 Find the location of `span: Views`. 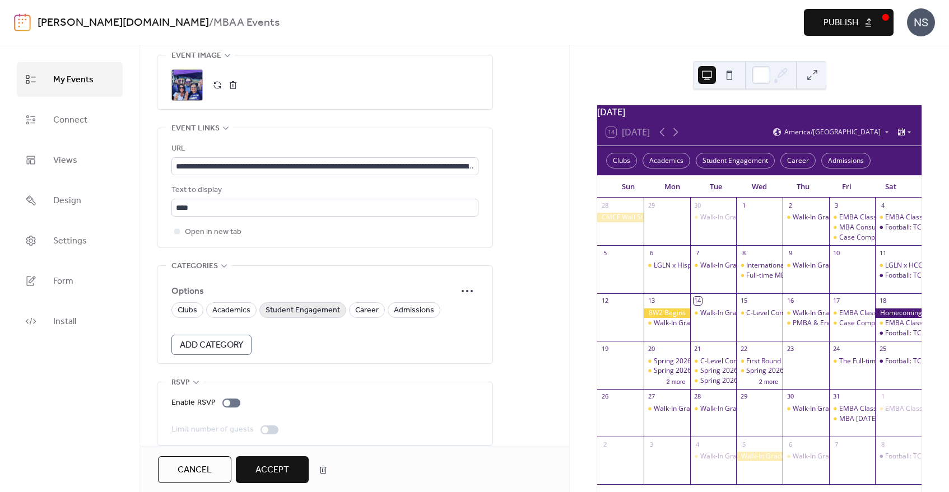

span: Views is located at coordinates (65, 161).